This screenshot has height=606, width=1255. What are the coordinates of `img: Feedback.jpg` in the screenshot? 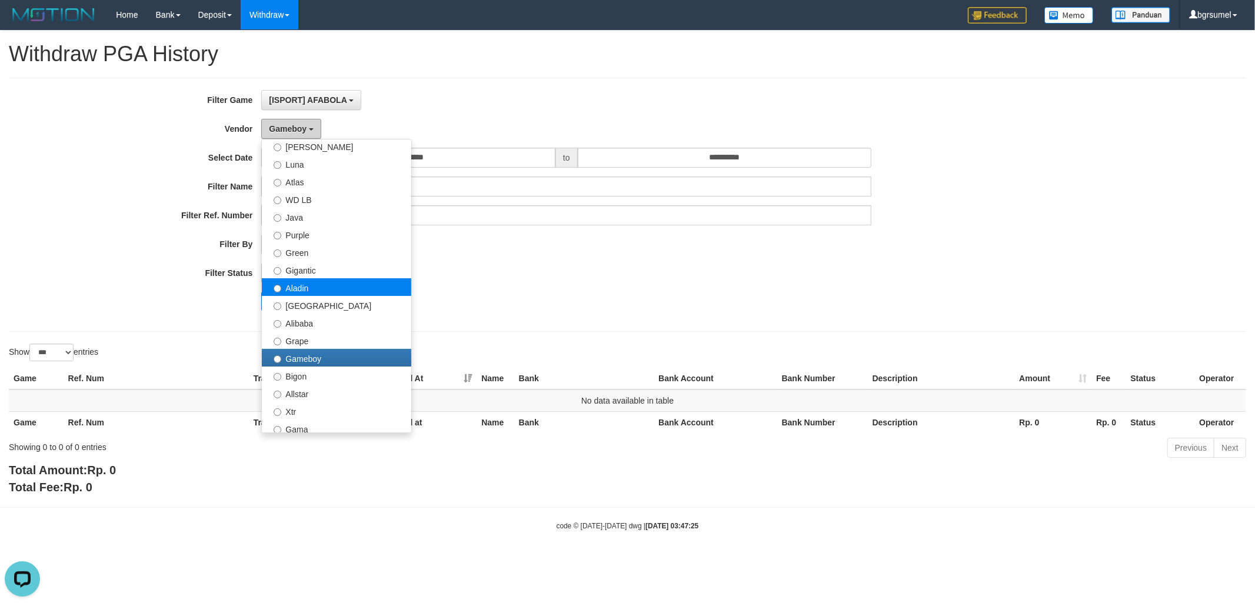 It's located at (997, 15).